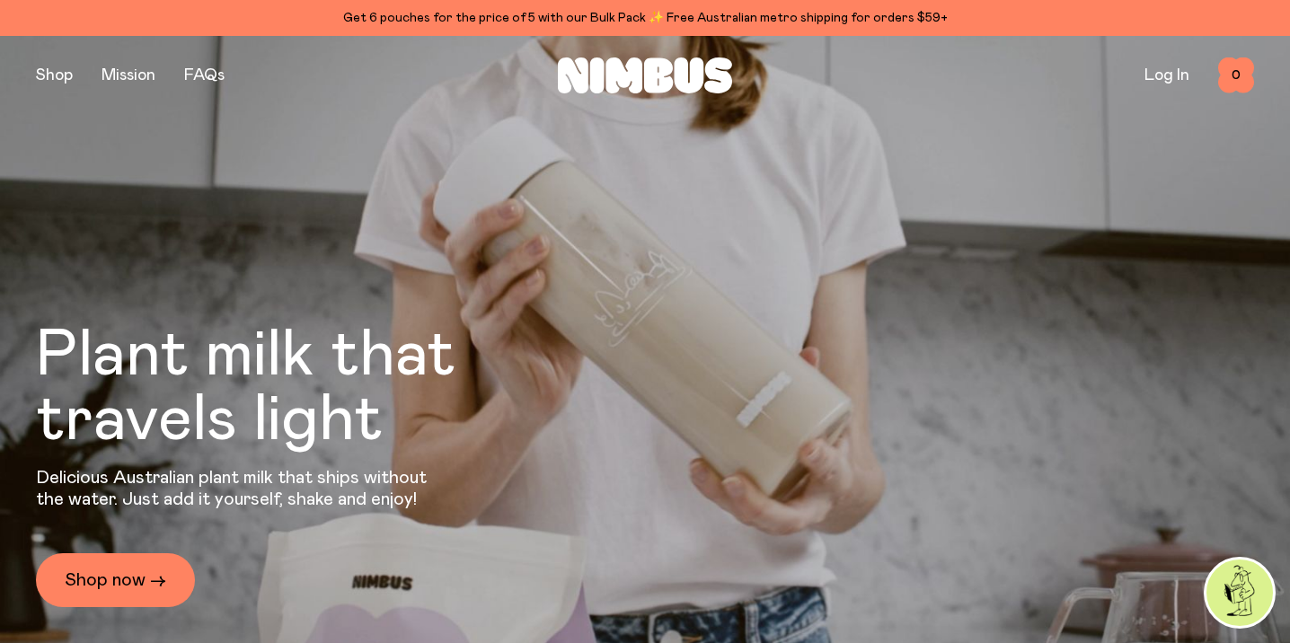 This screenshot has height=643, width=1290. I want to click on a: Log In, so click(1167, 75).